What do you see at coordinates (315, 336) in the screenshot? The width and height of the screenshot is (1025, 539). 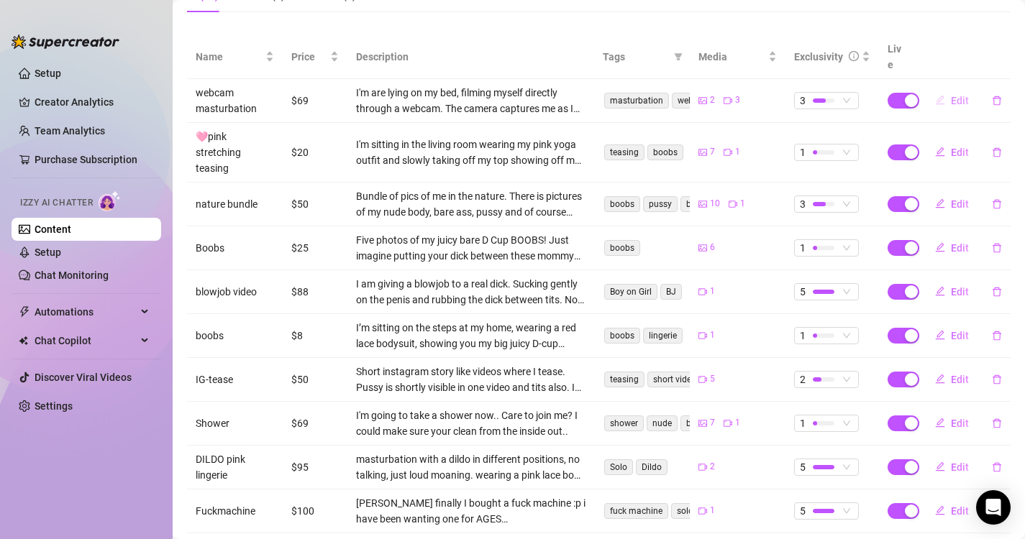 I see `td: $8` at bounding box center [315, 336].